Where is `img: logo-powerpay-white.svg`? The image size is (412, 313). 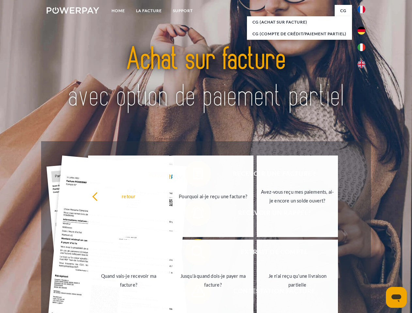 img: logo-powerpay-white.svg is located at coordinates (73, 10).